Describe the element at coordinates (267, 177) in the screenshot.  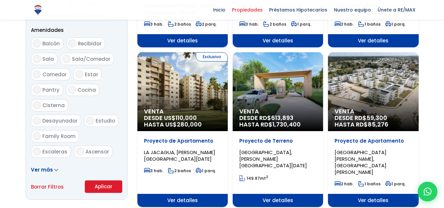
I see `sup: 2` at that location.